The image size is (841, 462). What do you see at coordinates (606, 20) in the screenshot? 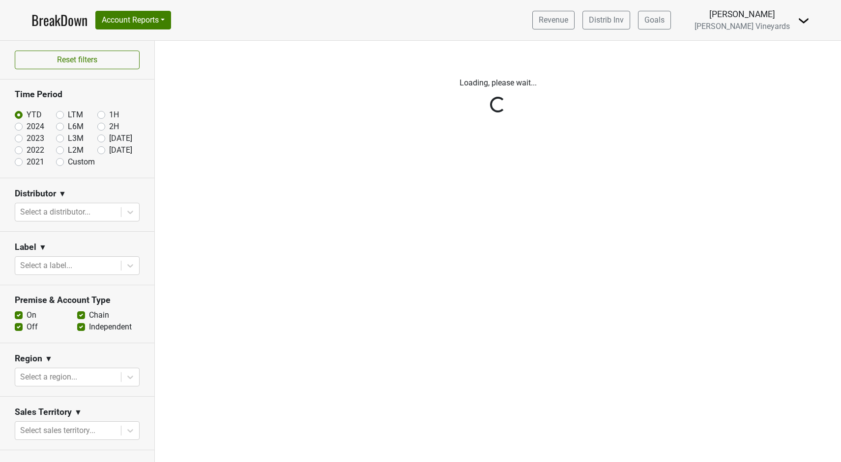
I see `a: Distrib Inv` at bounding box center [606, 20].